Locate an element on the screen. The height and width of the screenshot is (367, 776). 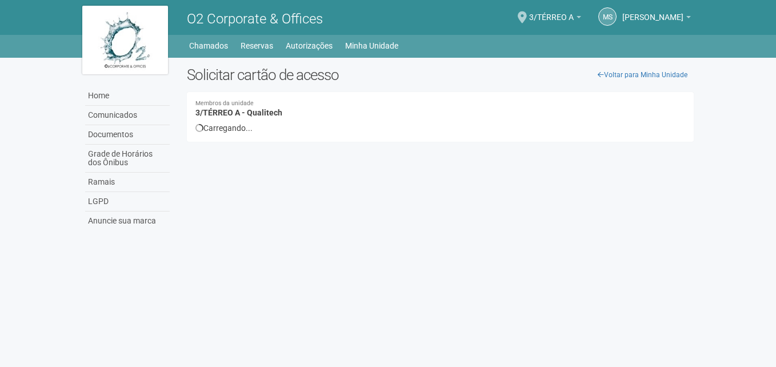
a: Minha Unidade is located at coordinates (371, 46).